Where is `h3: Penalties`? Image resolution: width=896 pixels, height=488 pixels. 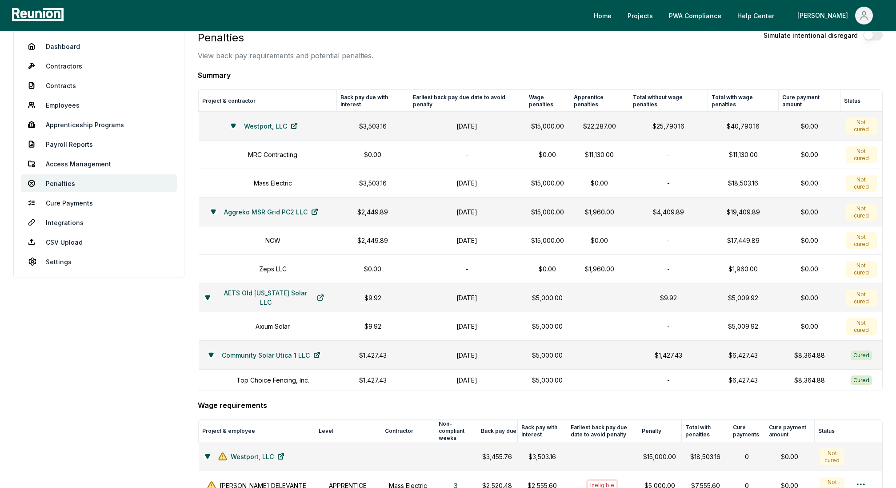 h3: Penalties is located at coordinates (285, 38).